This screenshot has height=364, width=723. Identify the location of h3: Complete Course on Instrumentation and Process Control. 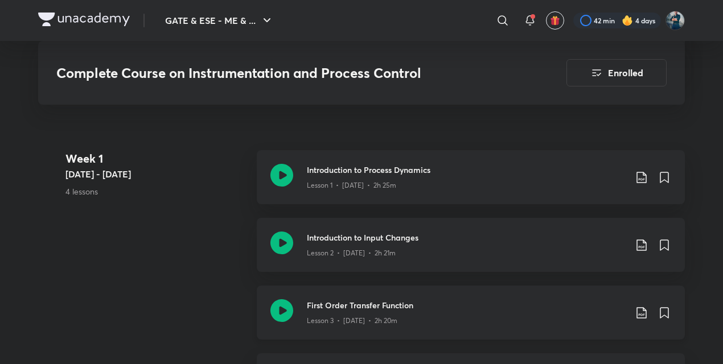
(279, 73).